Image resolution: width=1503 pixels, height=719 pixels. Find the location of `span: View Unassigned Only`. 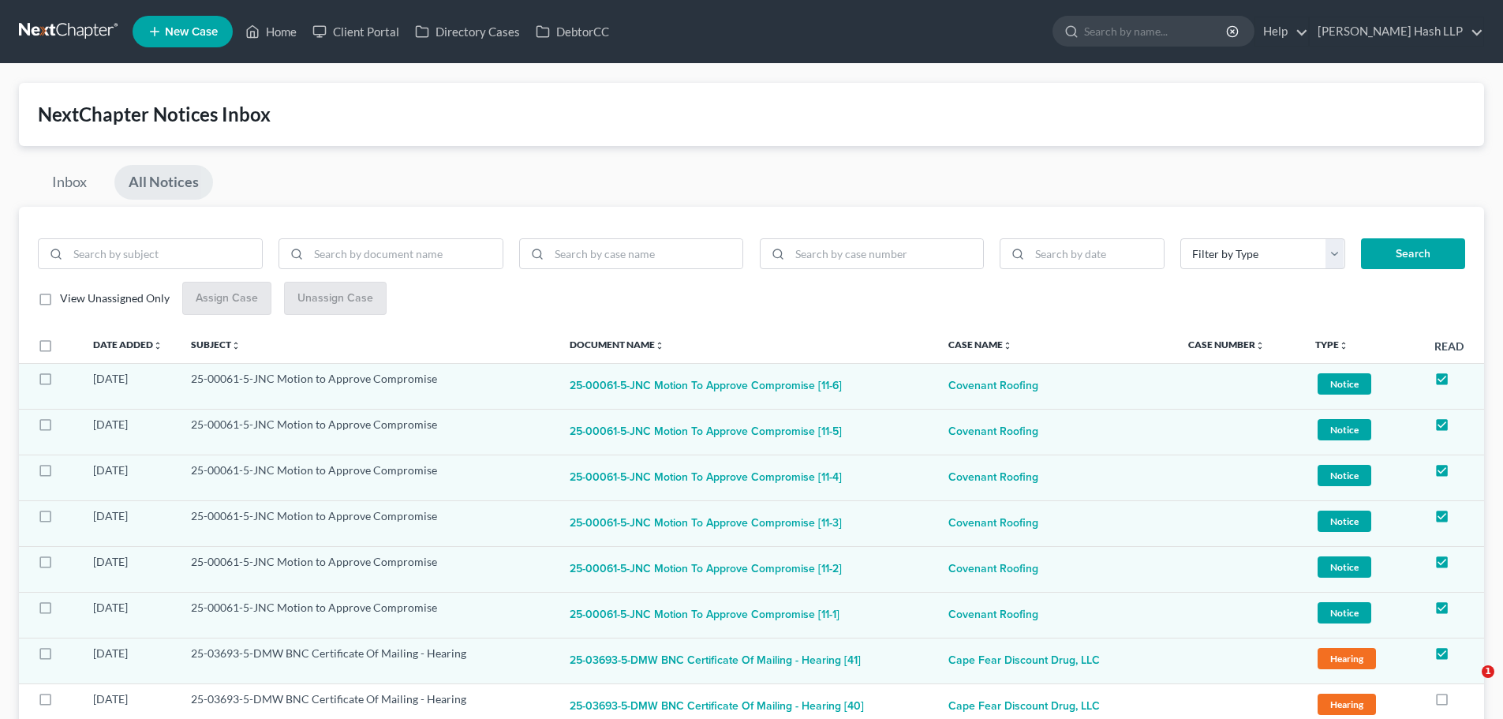

span: View Unassigned Only is located at coordinates (114, 297).